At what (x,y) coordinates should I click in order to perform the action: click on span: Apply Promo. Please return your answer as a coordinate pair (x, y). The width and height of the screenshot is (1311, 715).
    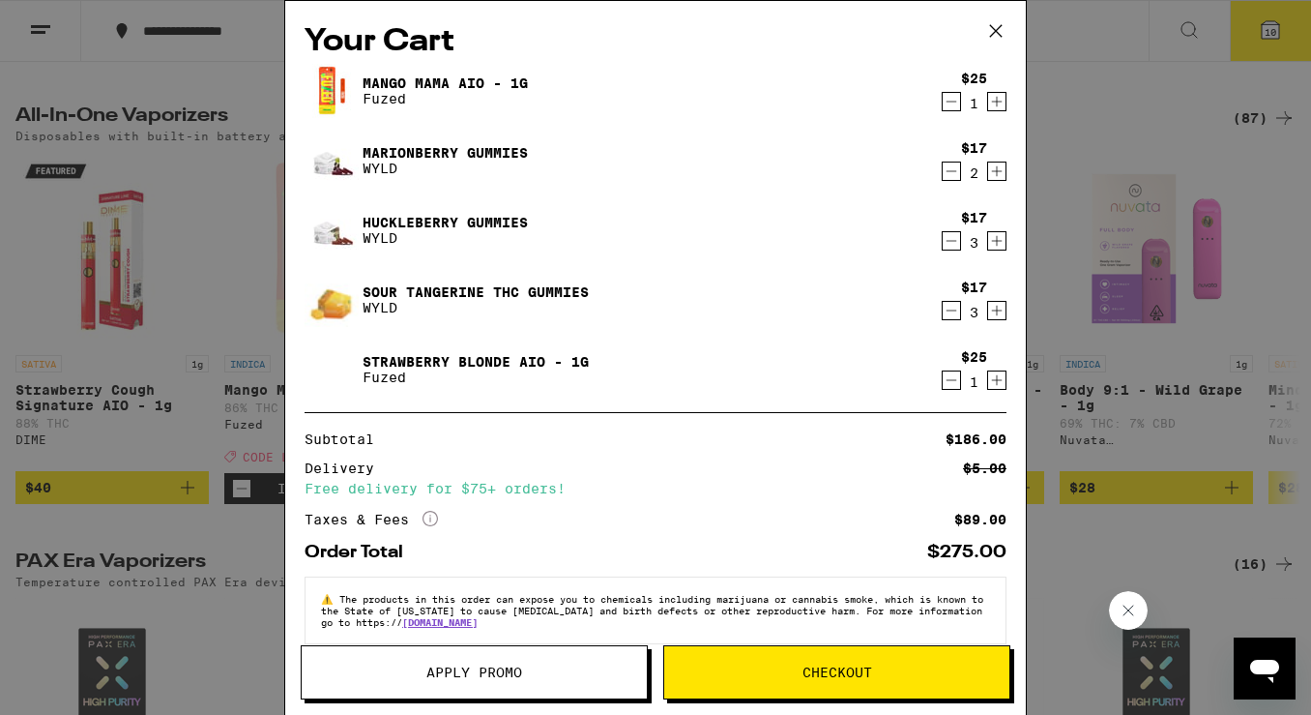
    Looking at the image, I should click on (474, 672).